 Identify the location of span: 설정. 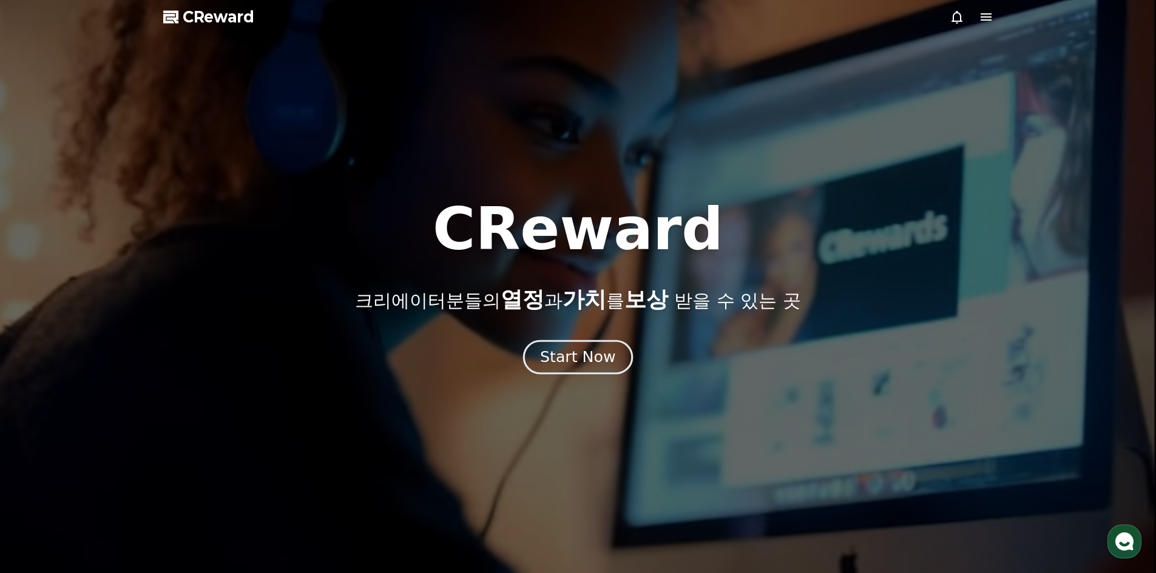
(195, 408).